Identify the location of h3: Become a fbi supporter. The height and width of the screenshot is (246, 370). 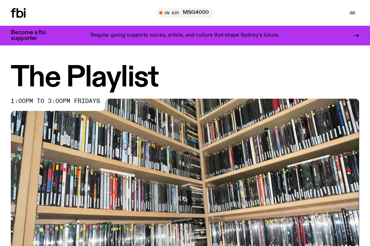
(32, 36).